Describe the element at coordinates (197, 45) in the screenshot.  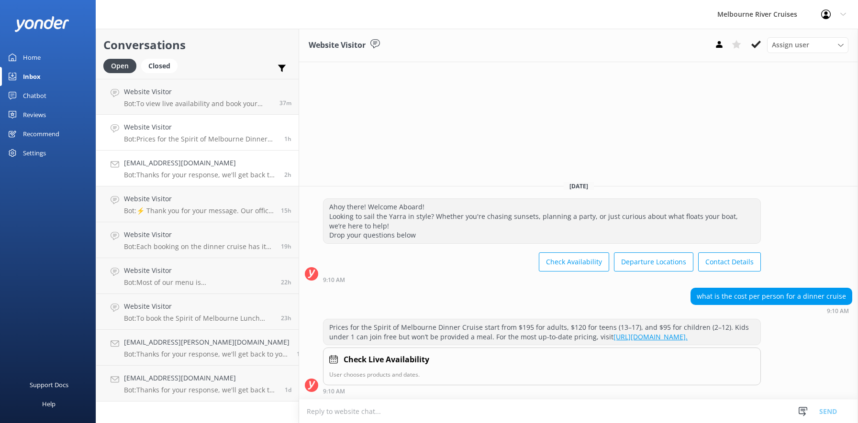
I see `h2: Conversations` at that location.